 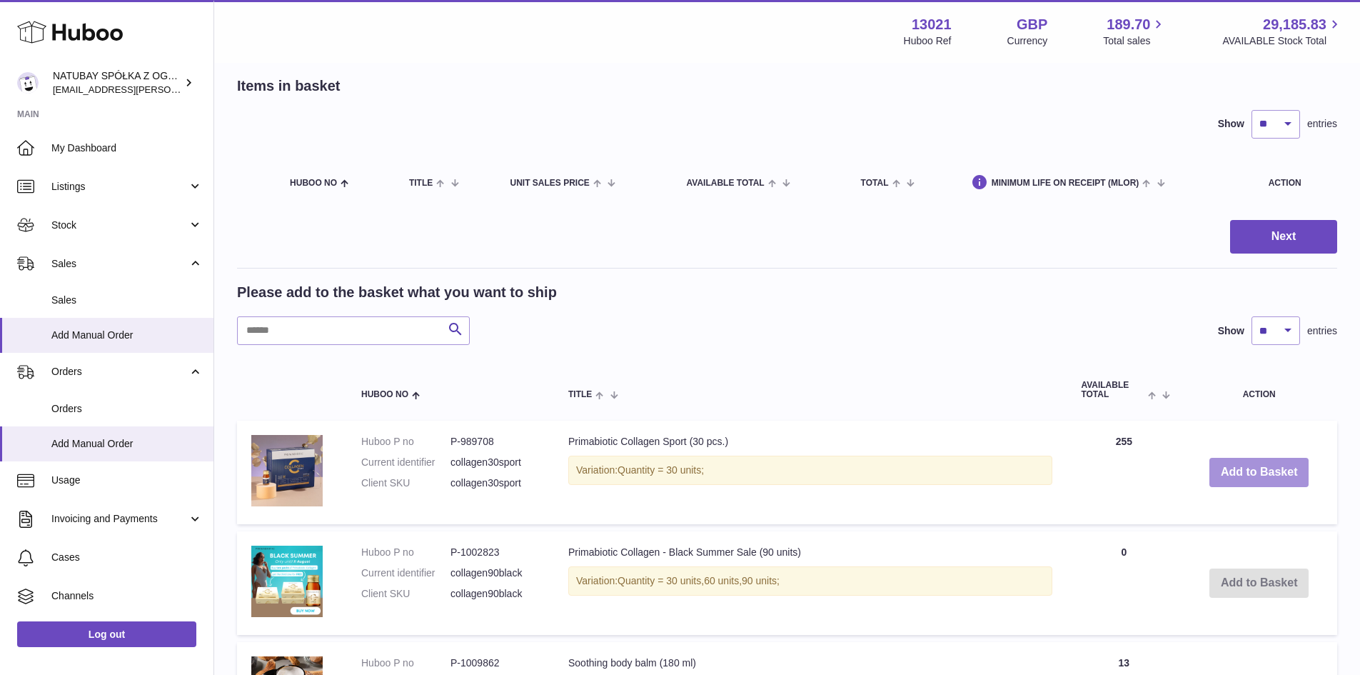 What do you see at coordinates (495, 552) in the screenshot?
I see `dd: P-1002823` at bounding box center [495, 552].